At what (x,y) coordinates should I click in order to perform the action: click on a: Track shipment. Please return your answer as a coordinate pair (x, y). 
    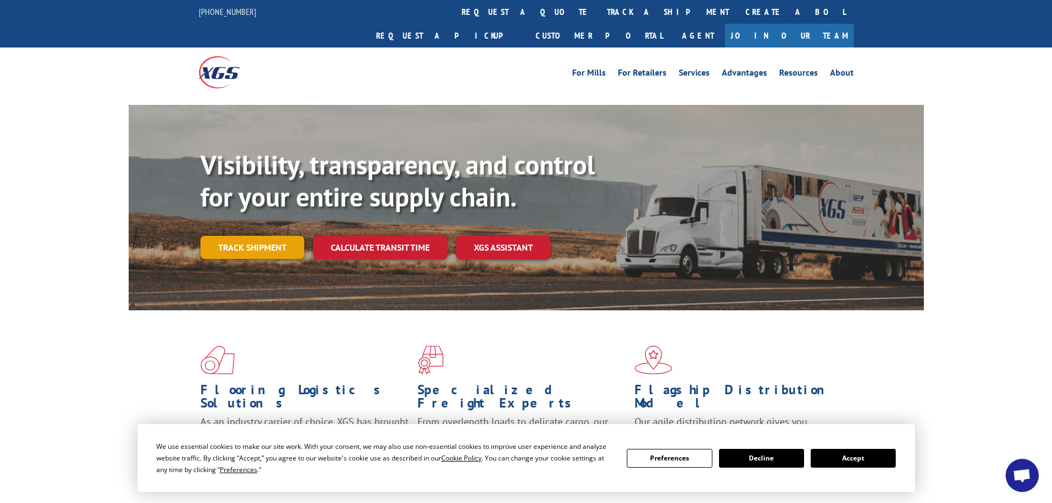
    Looking at the image, I should click on (252, 247).